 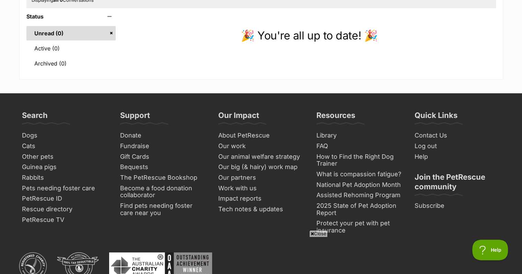 I want to click on h3: Search, so click(x=35, y=117).